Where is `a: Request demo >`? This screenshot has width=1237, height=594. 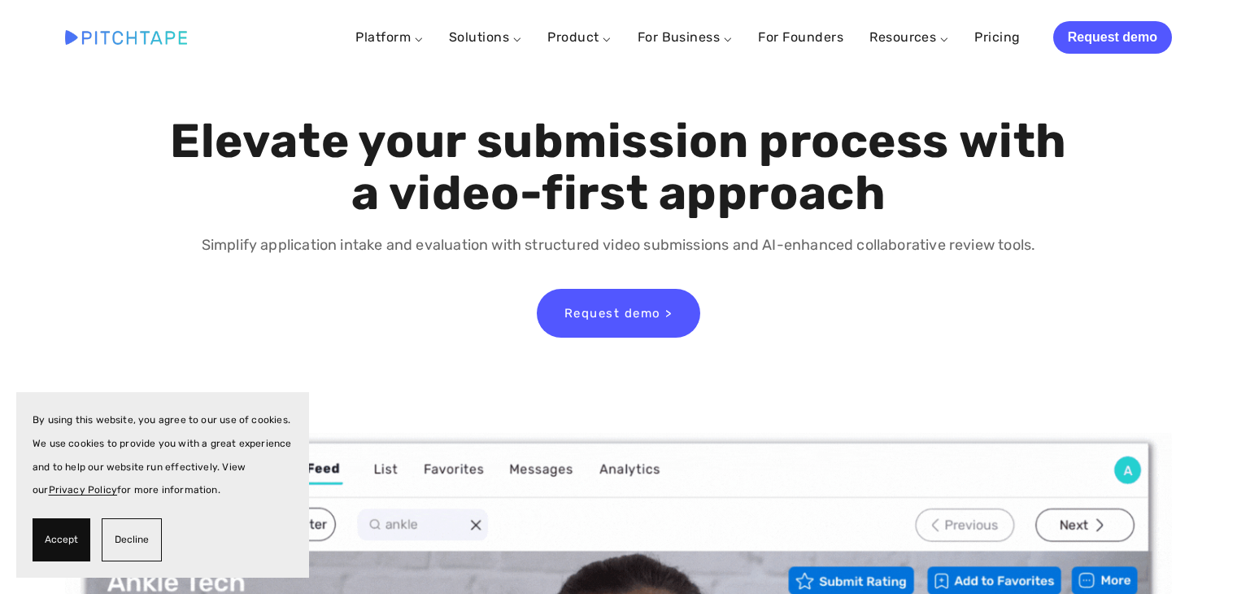 a: Request demo > is located at coordinates (618, 313).